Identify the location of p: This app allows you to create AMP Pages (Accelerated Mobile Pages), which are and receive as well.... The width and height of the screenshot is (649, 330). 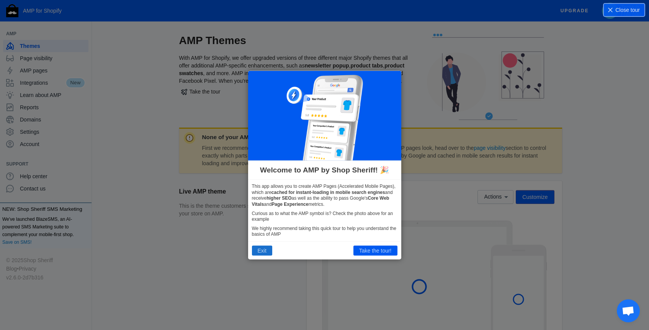
(325, 195).